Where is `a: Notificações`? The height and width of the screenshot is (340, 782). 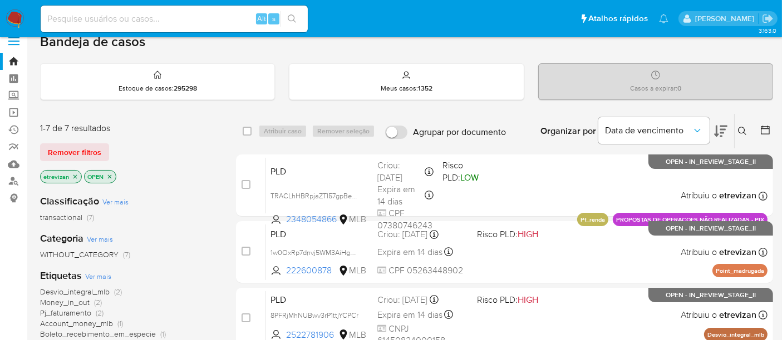
a: Notificações is located at coordinates (663, 18).